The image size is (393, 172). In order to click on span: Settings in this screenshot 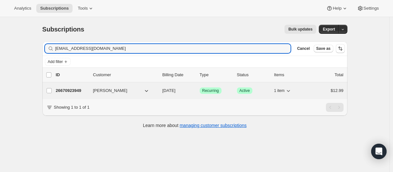, I will do `click(371, 8)`.